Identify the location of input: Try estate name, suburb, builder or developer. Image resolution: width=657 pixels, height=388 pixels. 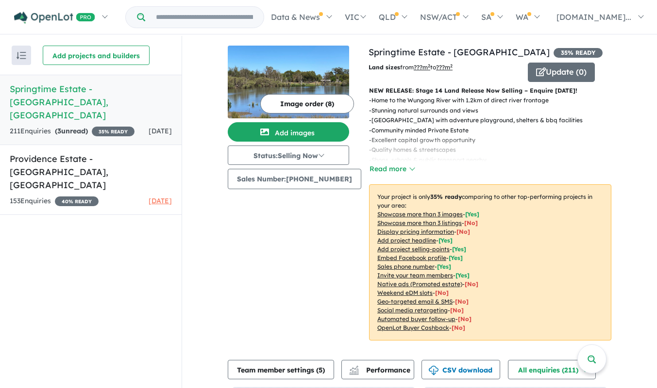
(204, 17).